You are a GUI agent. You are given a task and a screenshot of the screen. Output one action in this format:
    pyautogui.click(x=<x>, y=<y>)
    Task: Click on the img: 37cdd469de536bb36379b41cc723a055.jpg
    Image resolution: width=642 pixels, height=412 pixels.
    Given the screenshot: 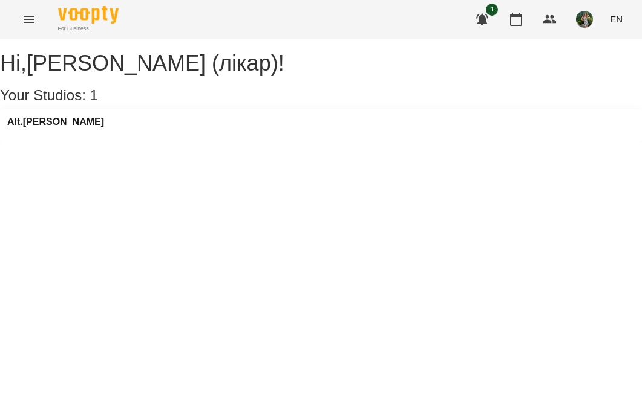 What is the action you would take?
    pyautogui.click(x=584, y=19)
    